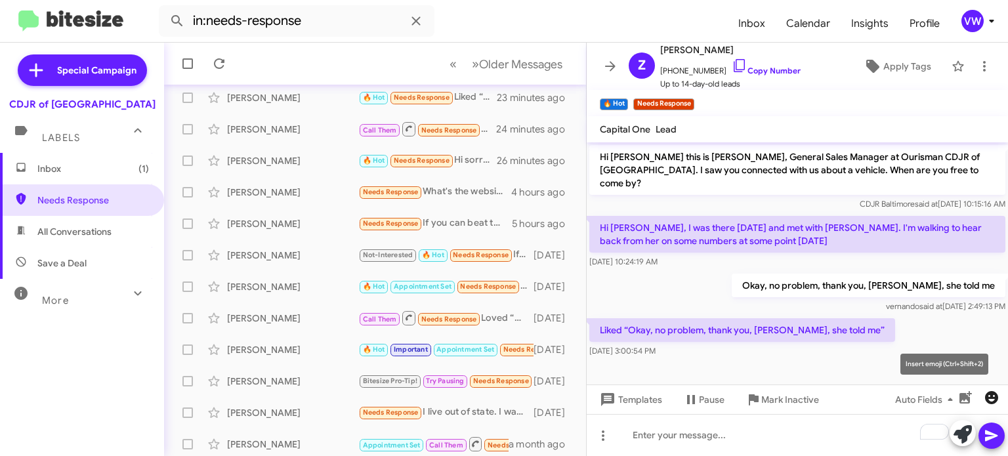 Image resolution: width=1008 pixels, height=456 pixels. Describe the element at coordinates (897, 66) in the screenshot. I see `button: Apply Tags` at that location.